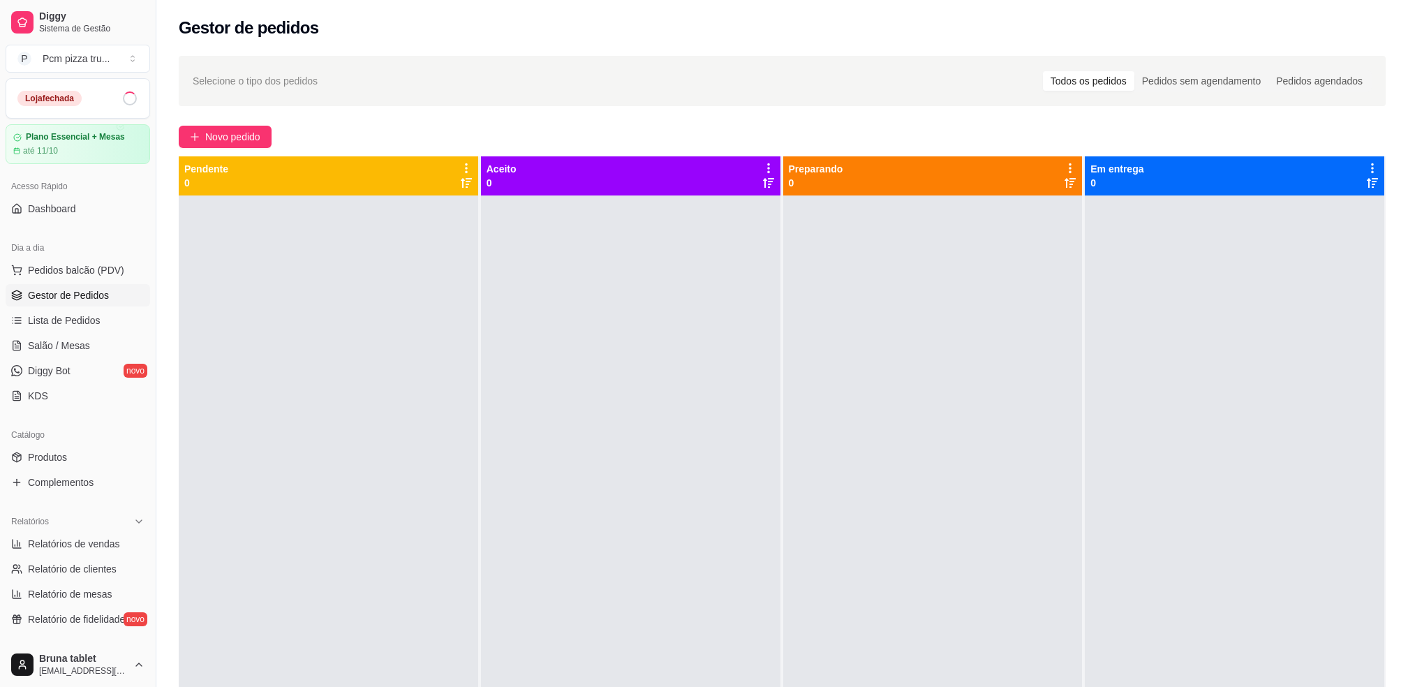  What do you see at coordinates (52, 209) in the screenshot?
I see `span: Dashboard` at bounding box center [52, 209].